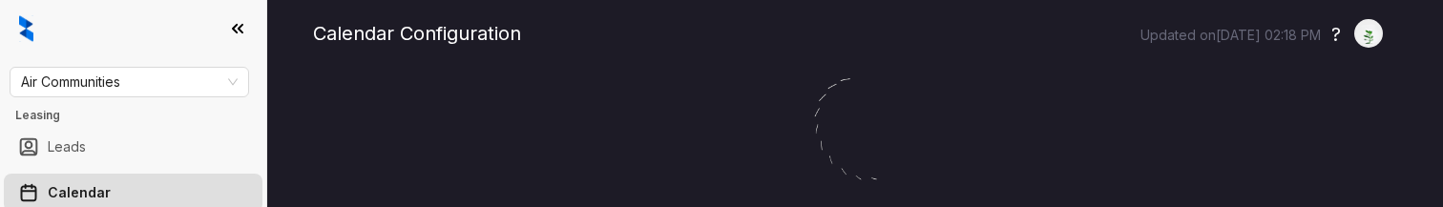 This screenshot has height=207, width=1443. I want to click on img: logo, so click(26, 29).